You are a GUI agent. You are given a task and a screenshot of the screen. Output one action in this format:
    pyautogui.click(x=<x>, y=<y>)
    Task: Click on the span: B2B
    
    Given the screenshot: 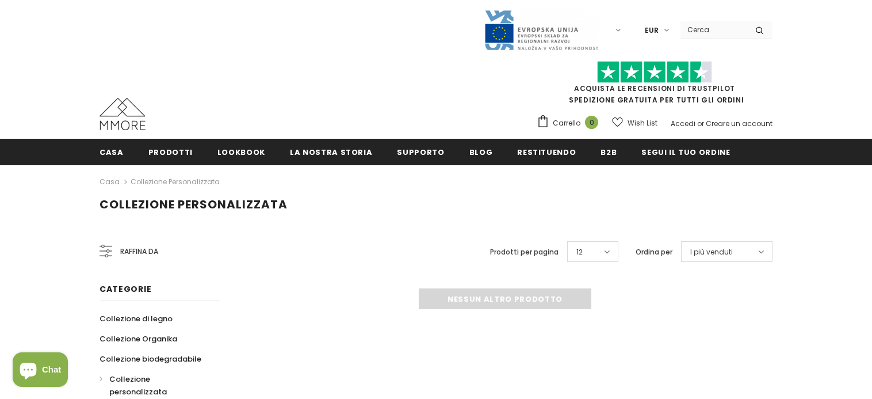 What is the action you would take?
    pyautogui.click(x=609, y=152)
    